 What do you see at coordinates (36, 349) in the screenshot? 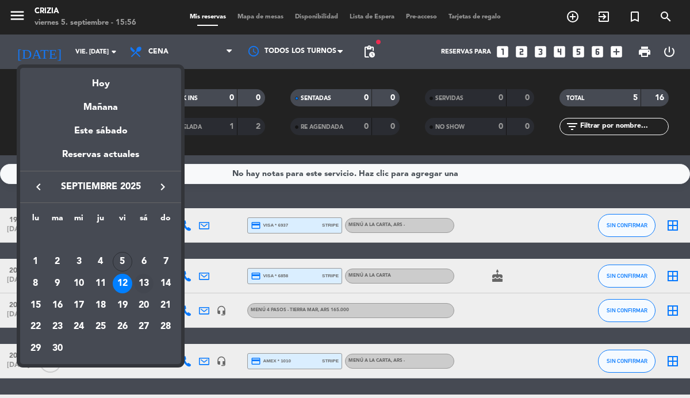
I see `td: 29 de septiembre de 2025` at bounding box center [36, 349].